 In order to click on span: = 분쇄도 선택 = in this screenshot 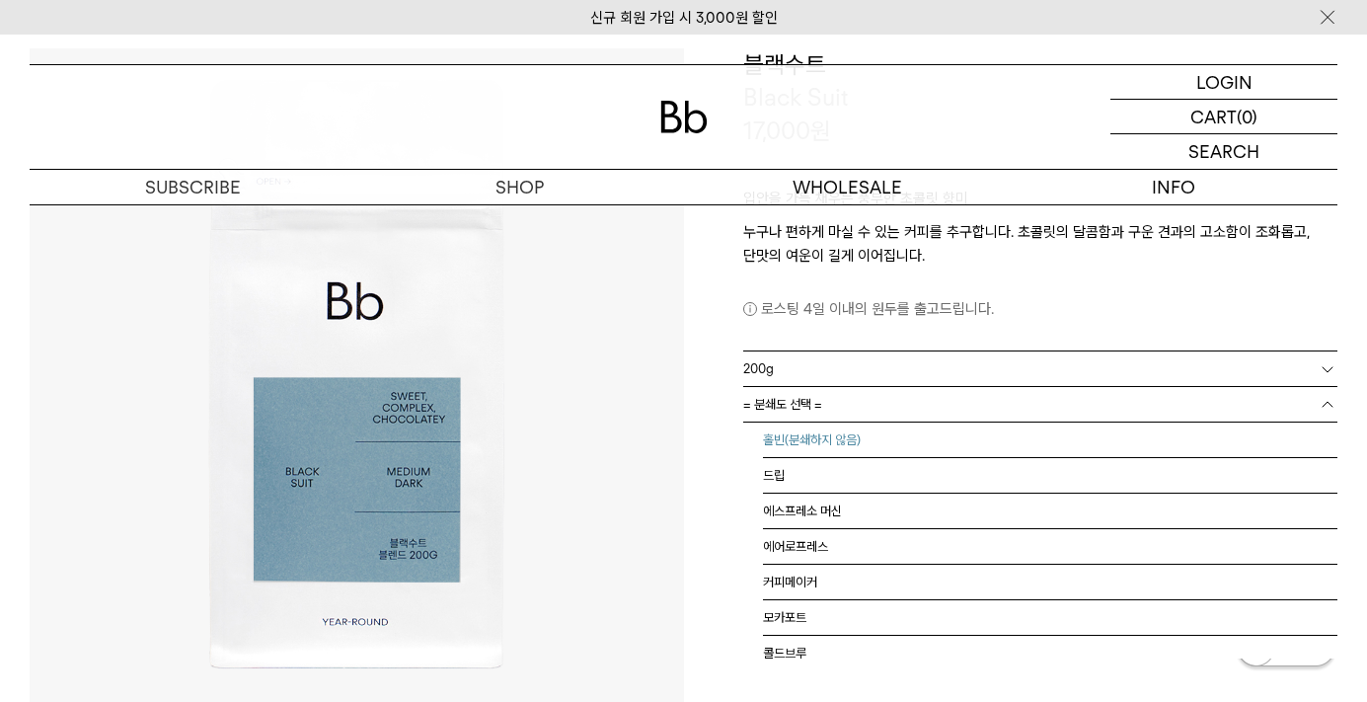, I will do `click(783, 404)`.